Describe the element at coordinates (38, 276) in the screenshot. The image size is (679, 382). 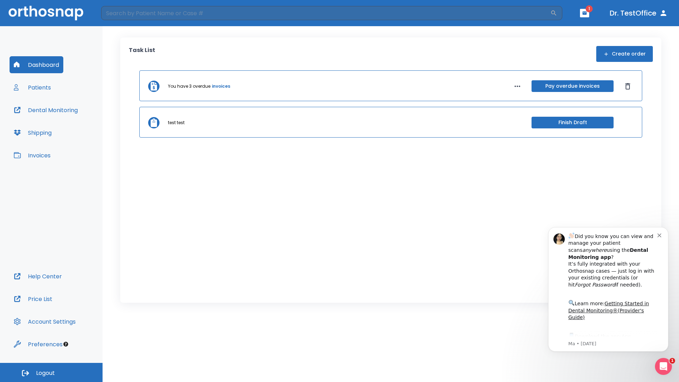
I see `a: Help Center` at that location.